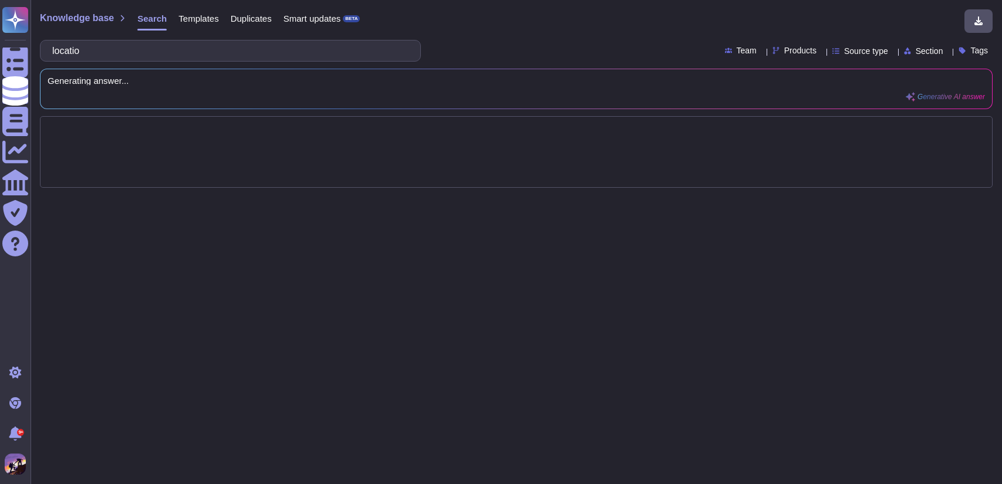 This screenshot has width=1002, height=484. What do you see at coordinates (800, 50) in the screenshot?
I see `span: Products` at bounding box center [800, 50].